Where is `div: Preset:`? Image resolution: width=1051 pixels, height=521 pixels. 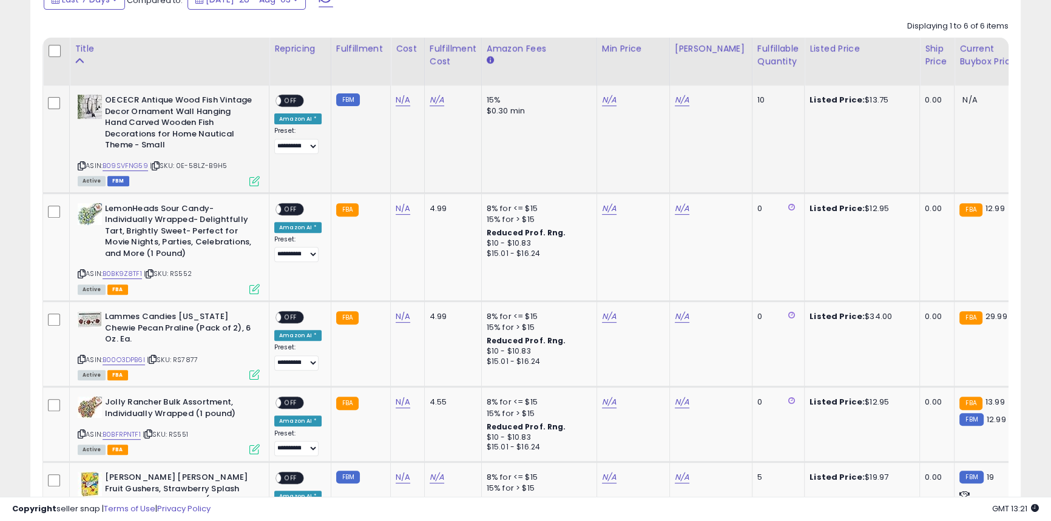 div: Preset: is located at coordinates (298, 443).